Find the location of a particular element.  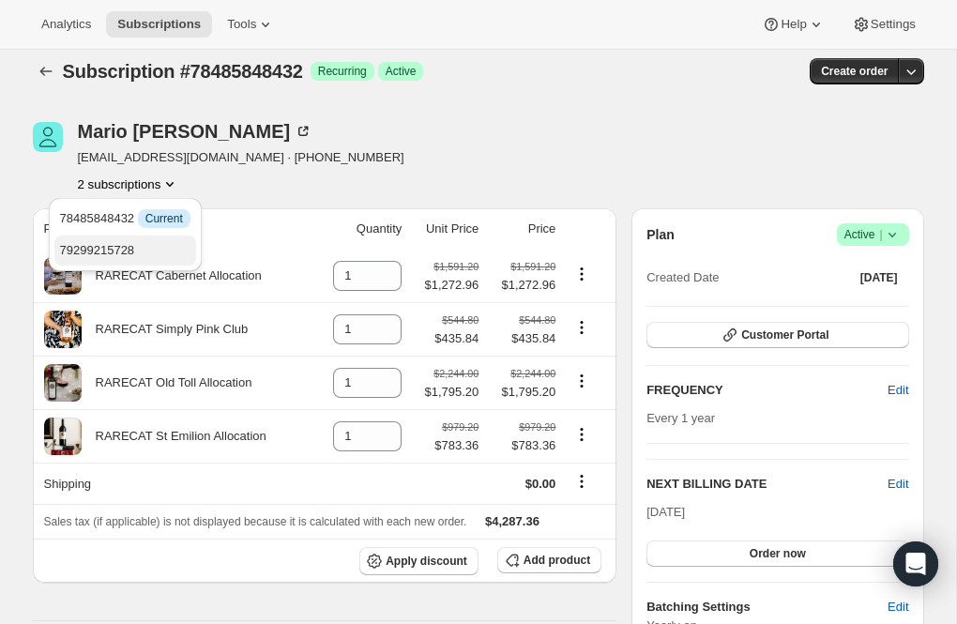

span: Every 1 year is located at coordinates (680, 417).